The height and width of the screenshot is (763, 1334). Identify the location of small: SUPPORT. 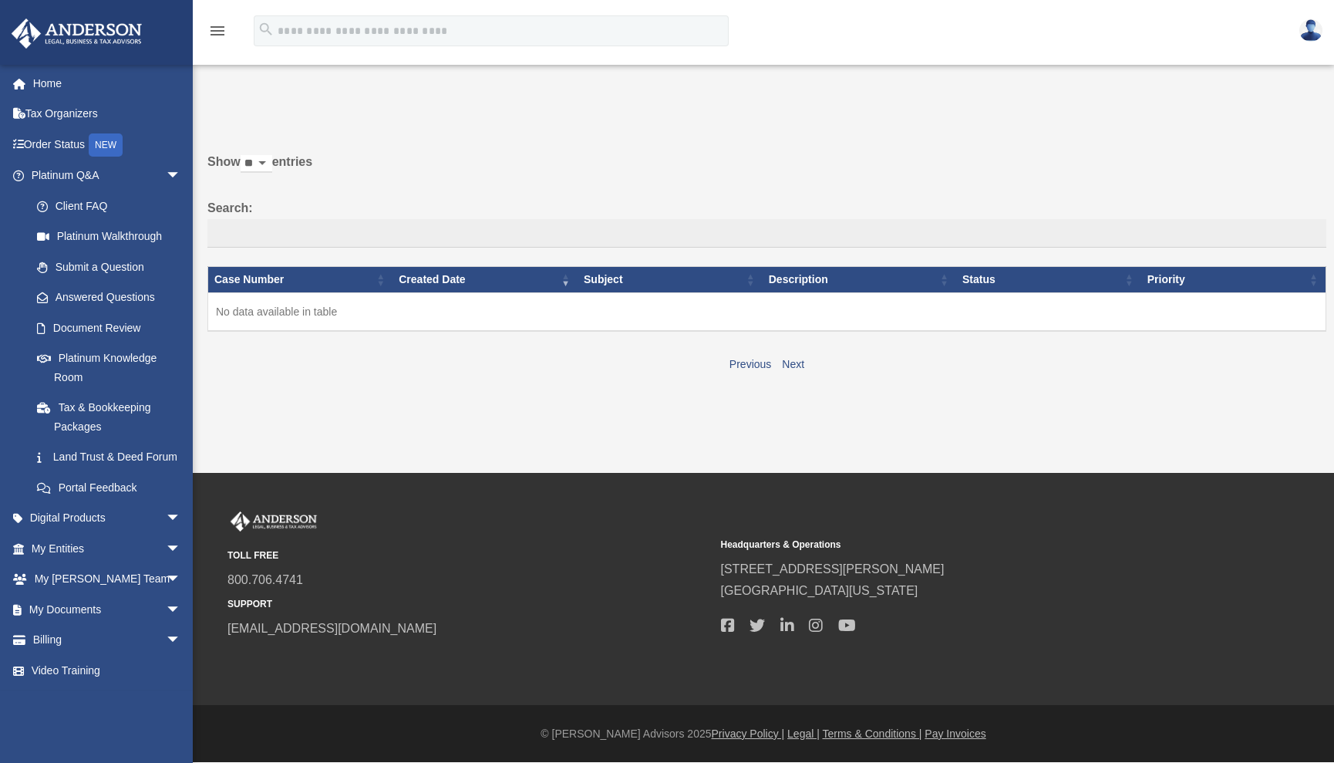
(469, 604).